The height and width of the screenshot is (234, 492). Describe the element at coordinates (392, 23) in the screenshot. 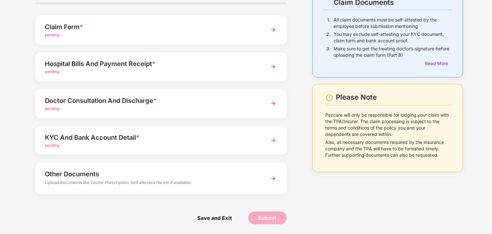

I see `p: All claim documents must be self-attested by the employee before submission mentioning` at that location.